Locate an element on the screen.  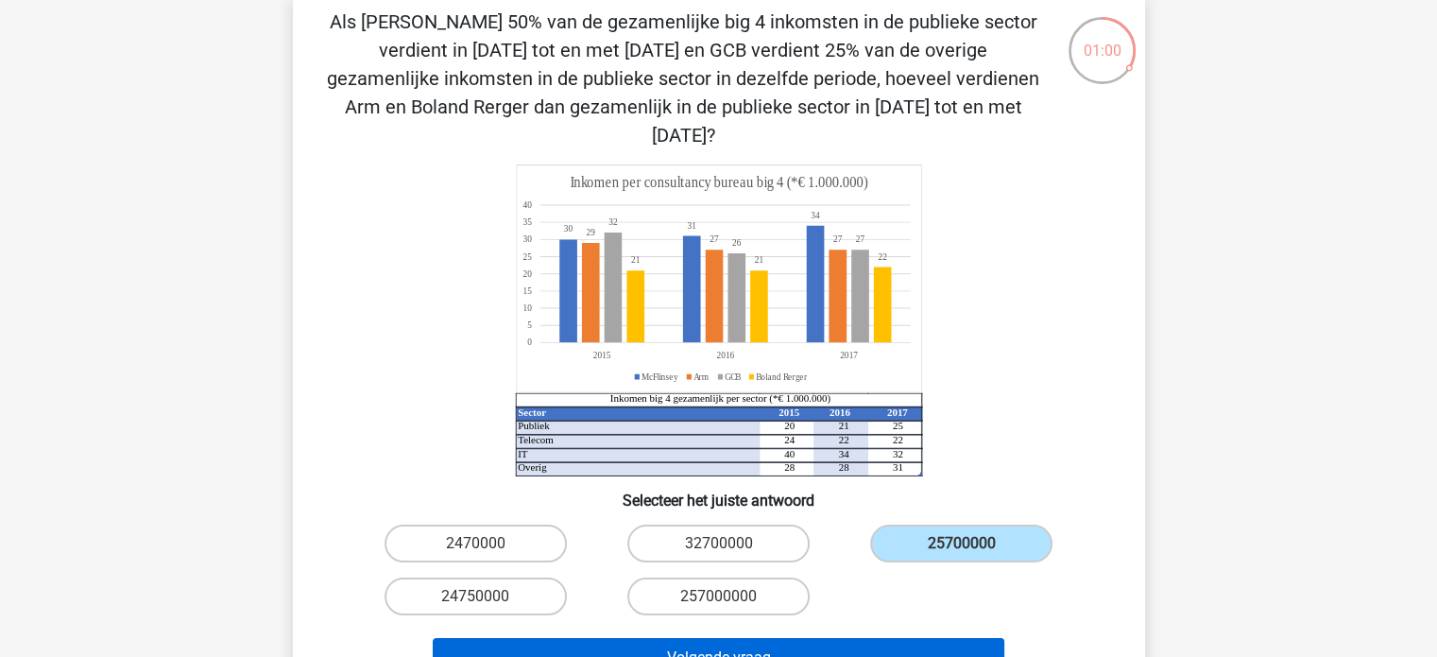
tspan: Publiek is located at coordinates (534, 425).